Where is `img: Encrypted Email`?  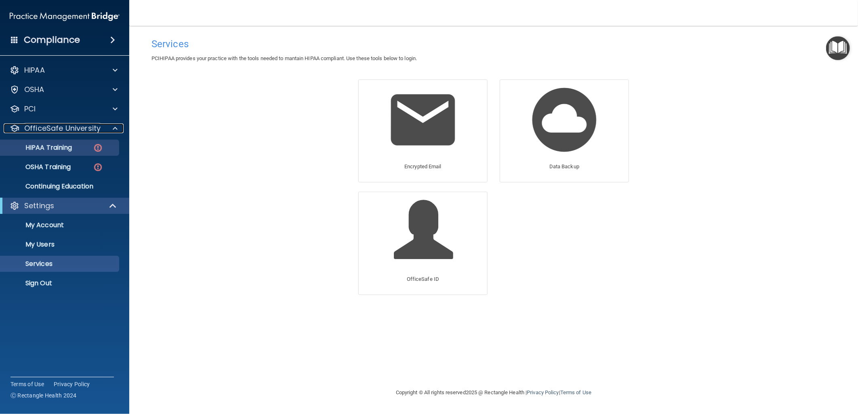 img: Encrypted Email is located at coordinates (423, 120).